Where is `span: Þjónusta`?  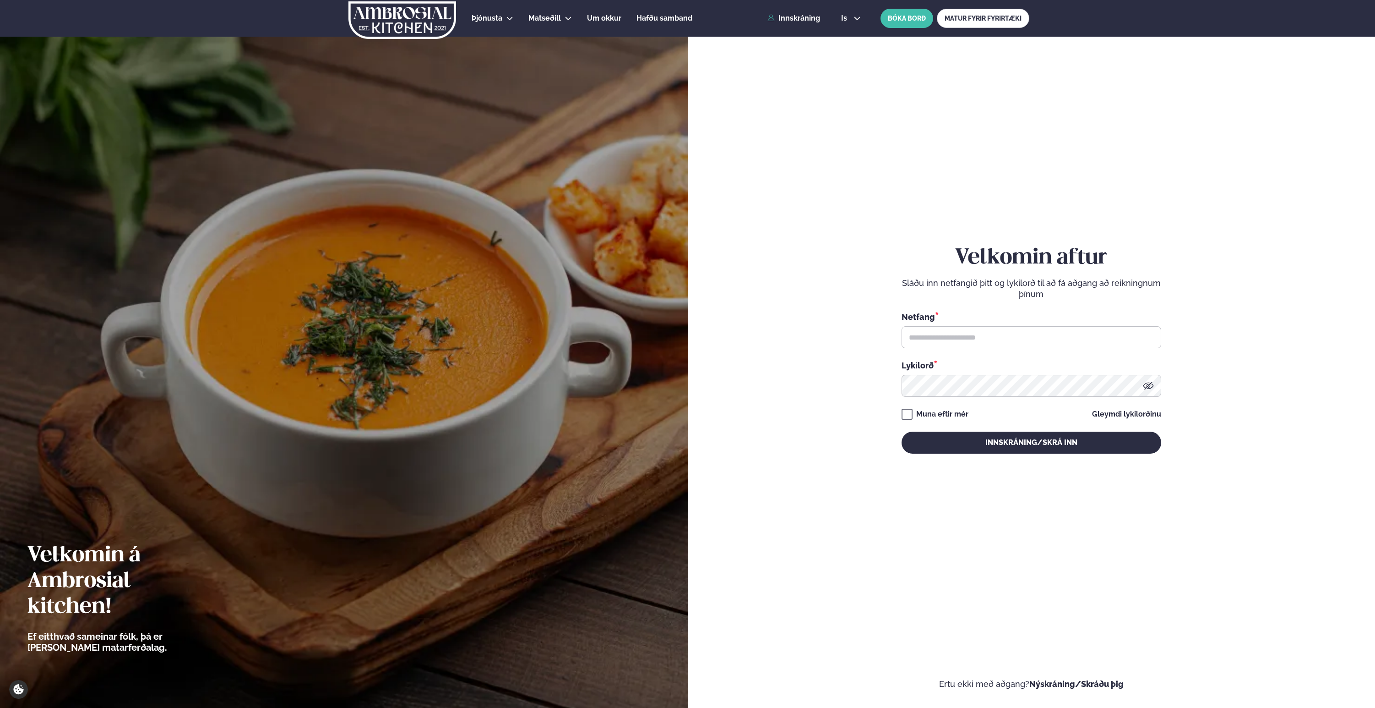
span: Þjónusta is located at coordinates (487, 18).